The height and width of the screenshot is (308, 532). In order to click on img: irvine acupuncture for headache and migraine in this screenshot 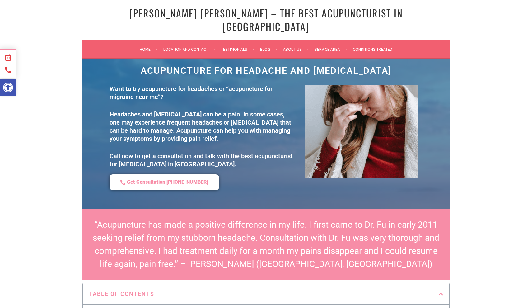, I will do `click(361, 131)`.